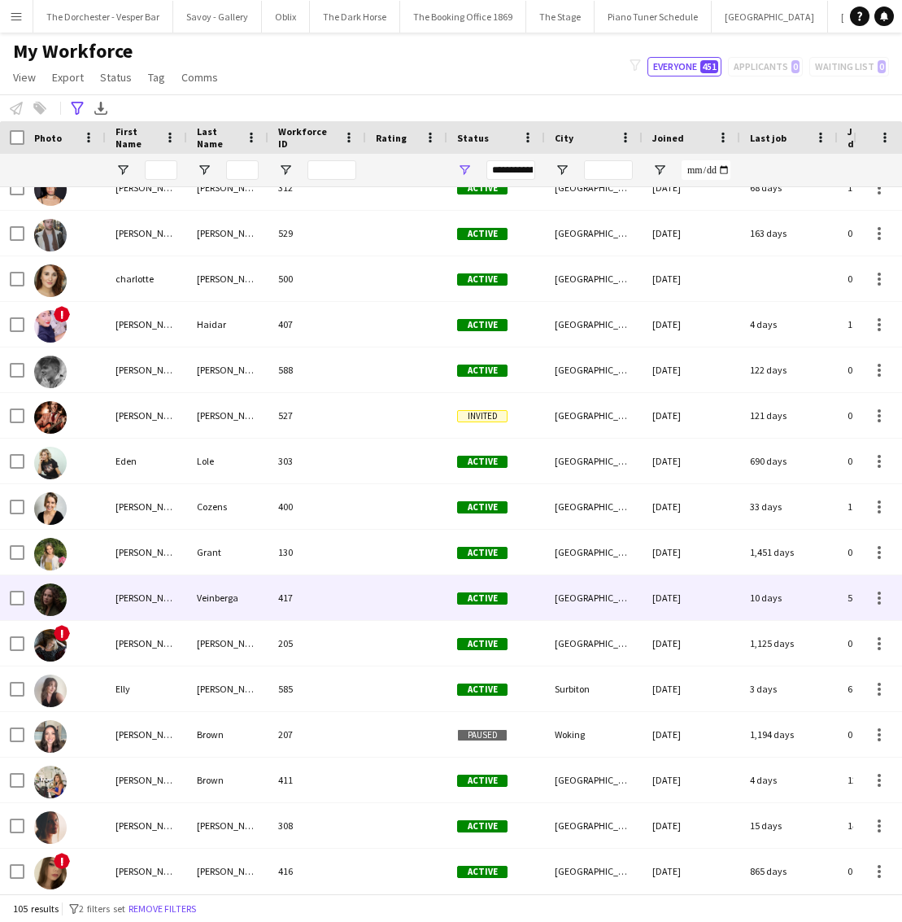  Describe the element at coordinates (317, 415) in the screenshot. I see `div: 527` at that location.